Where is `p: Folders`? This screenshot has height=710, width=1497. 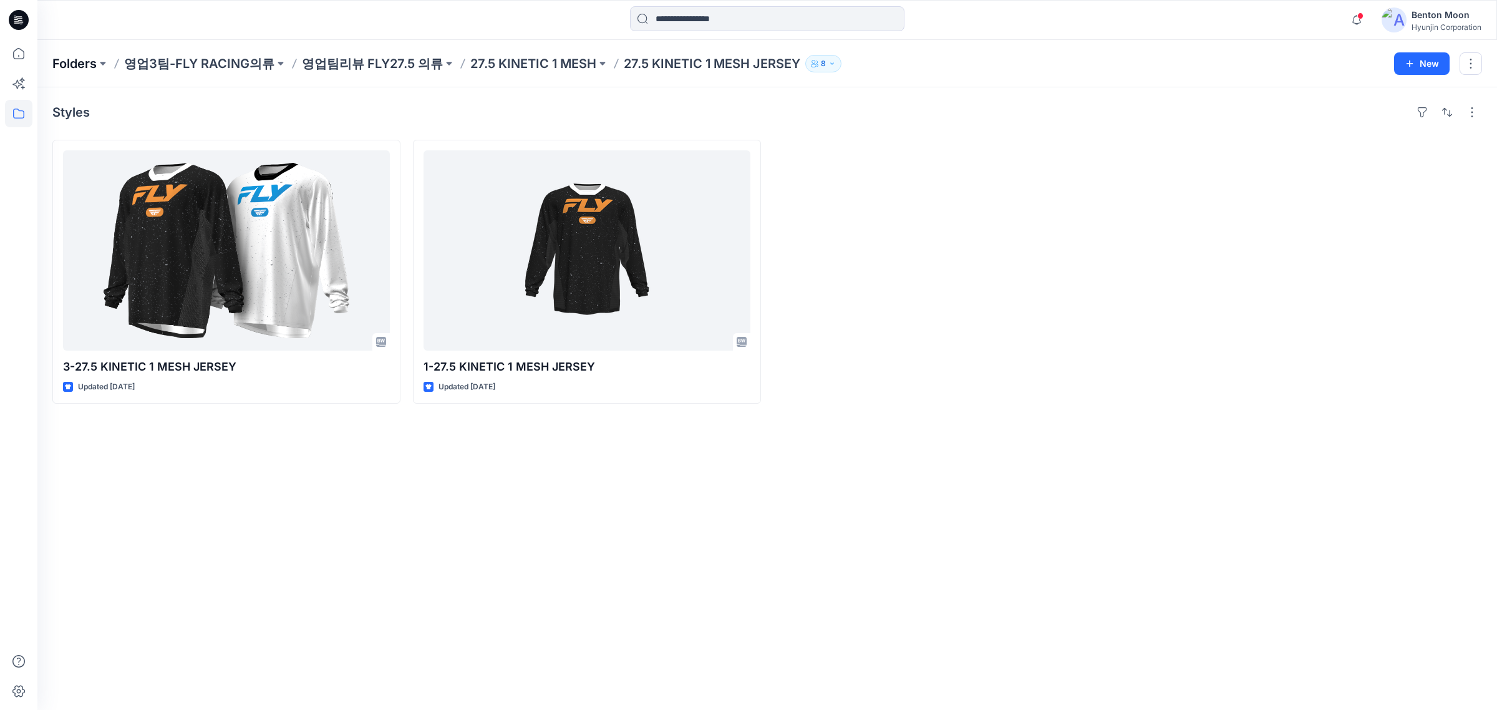 p: Folders is located at coordinates (74, 64).